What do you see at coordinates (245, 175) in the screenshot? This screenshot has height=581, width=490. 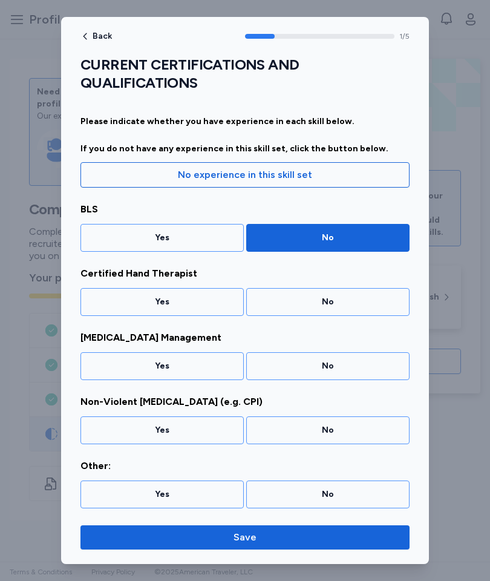 I see `span: No experience in this skill set` at bounding box center [245, 175].